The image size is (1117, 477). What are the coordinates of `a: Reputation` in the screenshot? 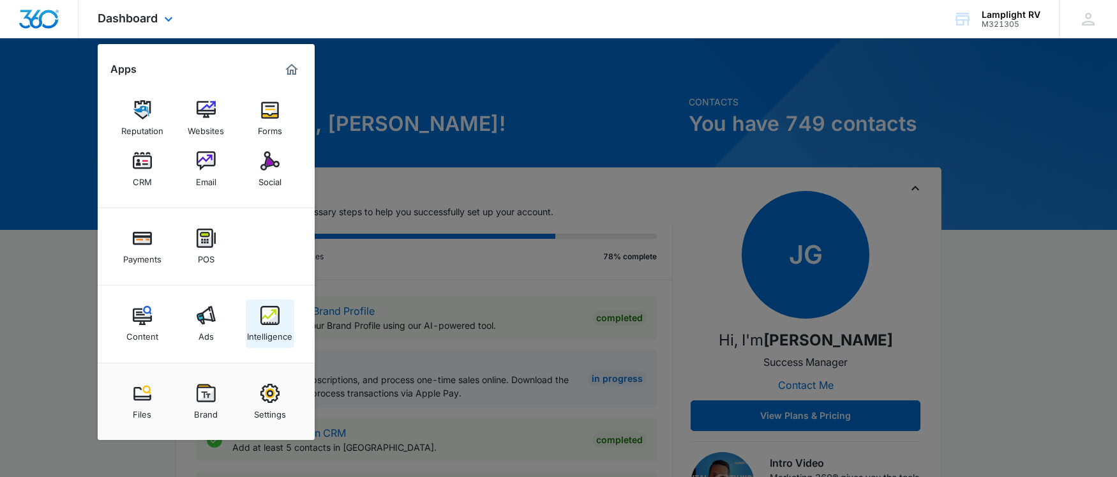 It's located at (142, 118).